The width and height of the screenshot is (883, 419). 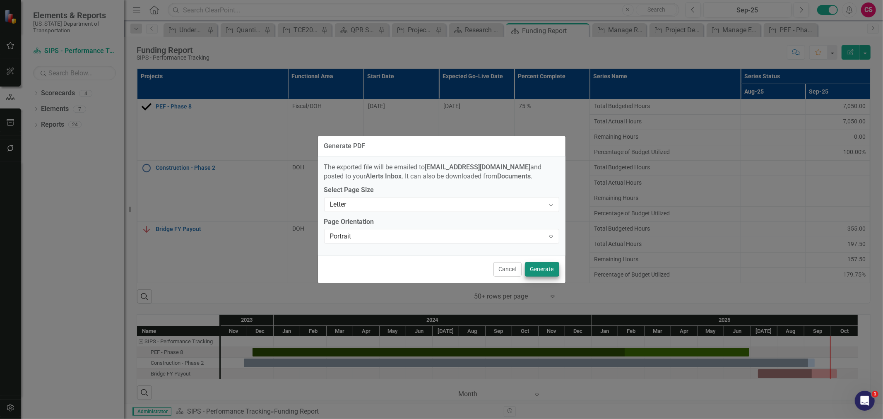 I want to click on button: Cancel, so click(x=508, y=269).